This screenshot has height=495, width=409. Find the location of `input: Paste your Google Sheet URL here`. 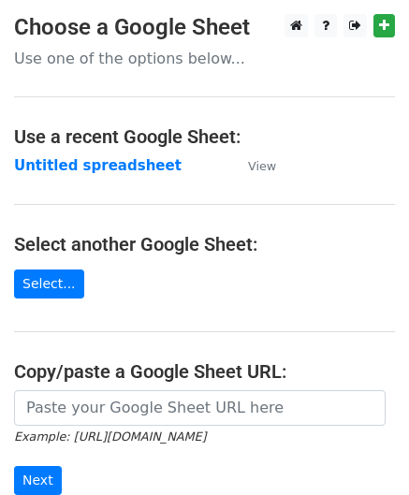

input: Paste your Google Sheet URL here is located at coordinates (199, 408).